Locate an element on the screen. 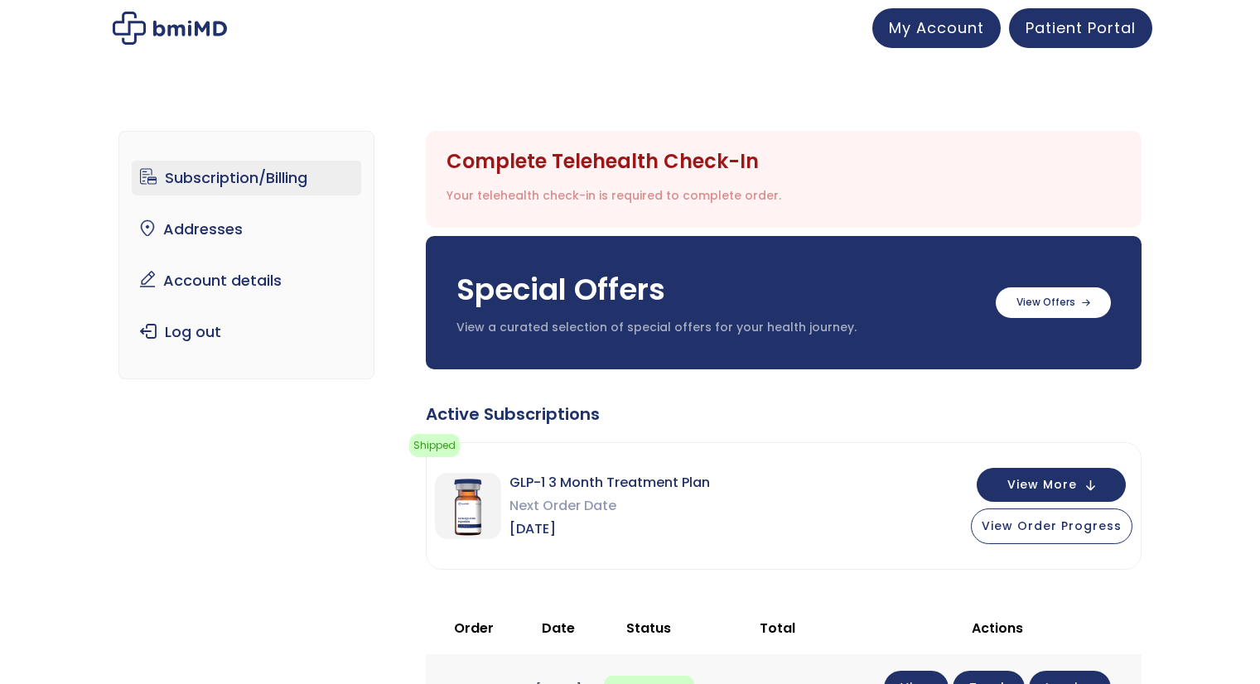 This screenshot has width=1260, height=684. div: My account is located at coordinates (170, 28).